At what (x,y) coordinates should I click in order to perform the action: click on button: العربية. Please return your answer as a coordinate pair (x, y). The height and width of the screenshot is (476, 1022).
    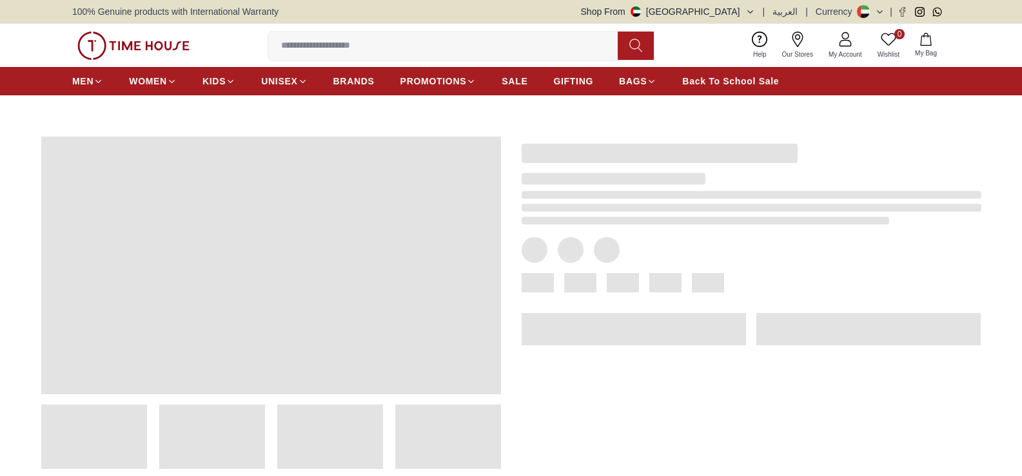
    Looking at the image, I should click on (784, 12).